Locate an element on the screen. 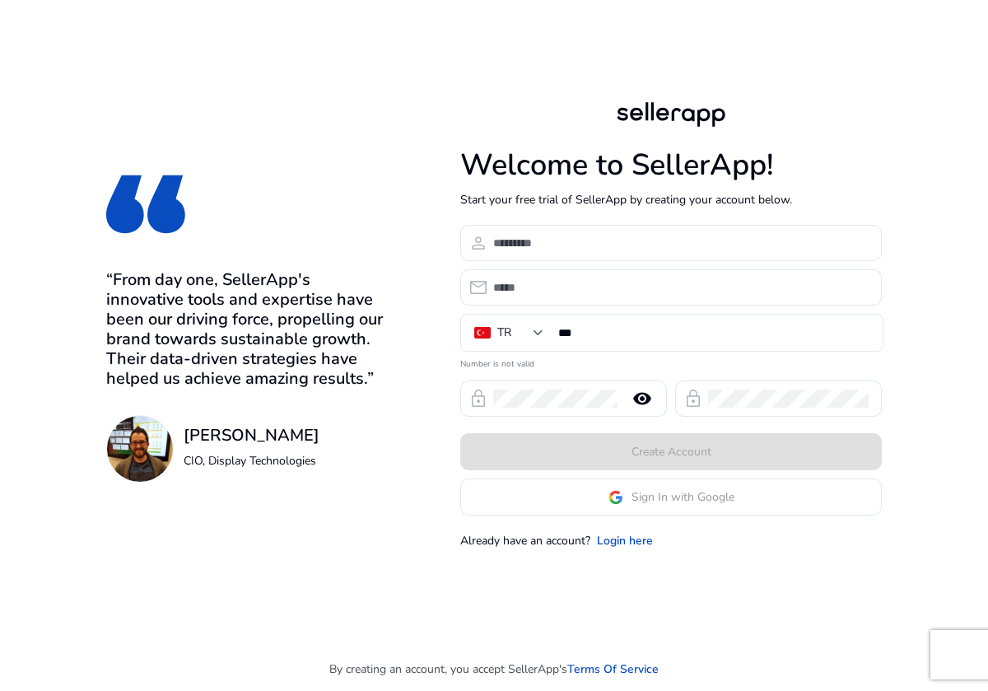 The image size is (988, 691). h1: Welcome to SellerApp! is located at coordinates (671, 165).